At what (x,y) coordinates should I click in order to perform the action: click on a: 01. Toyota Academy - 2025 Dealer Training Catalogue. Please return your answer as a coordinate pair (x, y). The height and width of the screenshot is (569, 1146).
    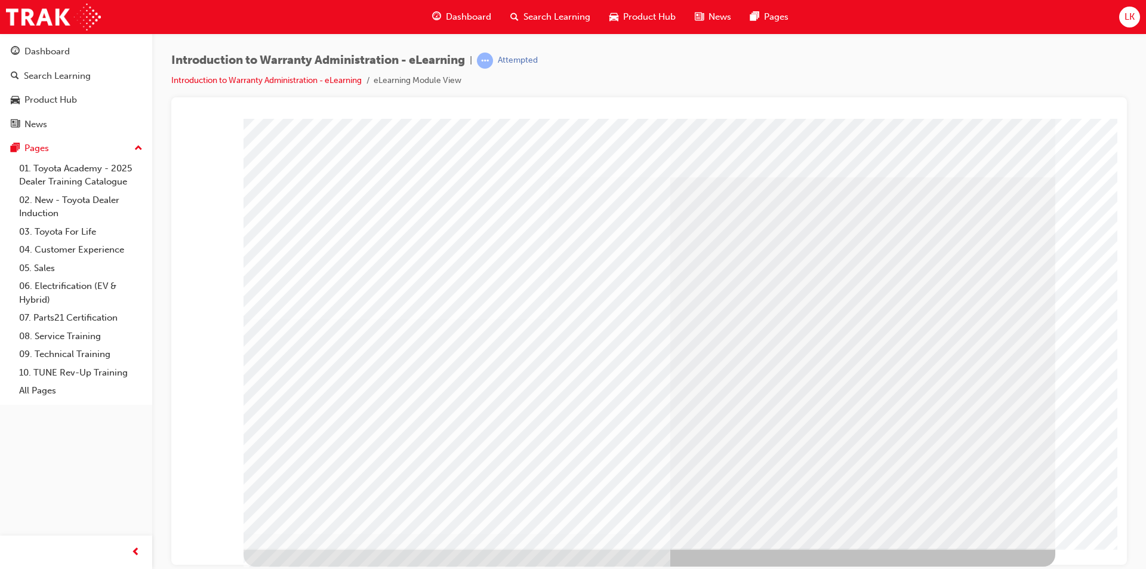
    Looking at the image, I should click on (81, 175).